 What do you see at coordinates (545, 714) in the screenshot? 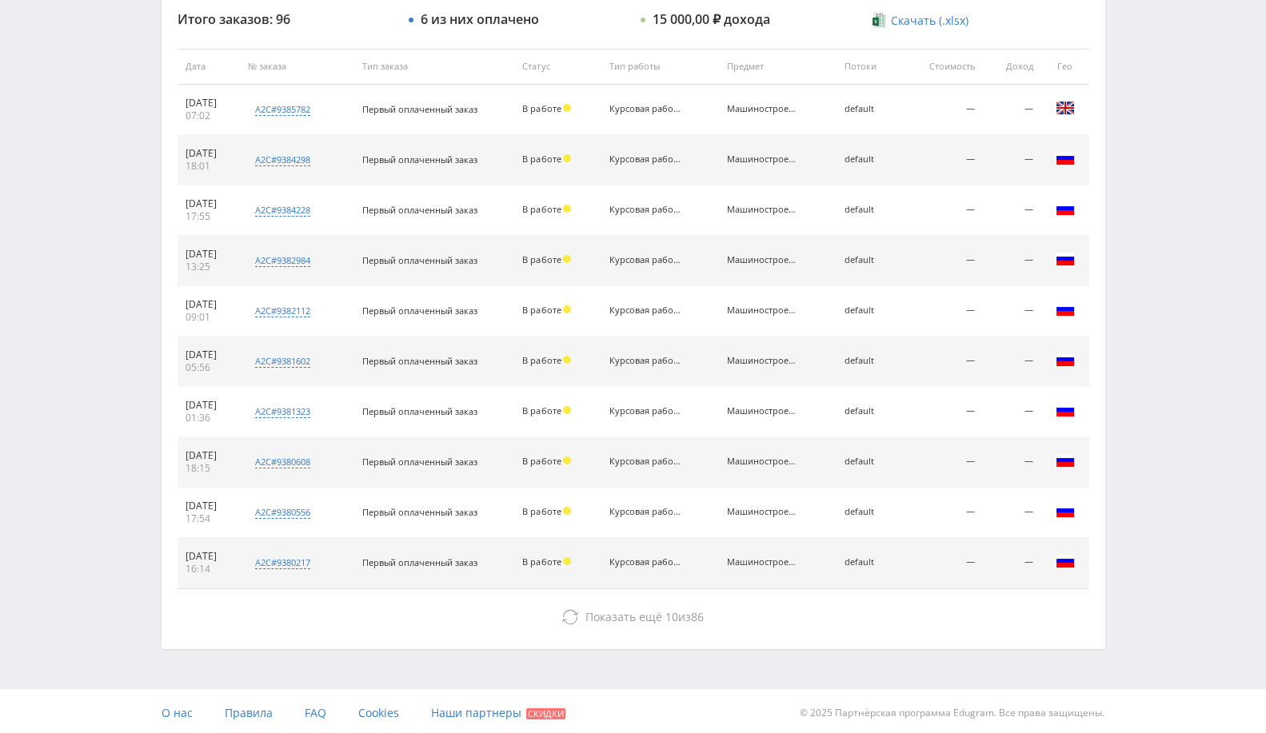
I see `span: Скидки` at bounding box center [545, 714].